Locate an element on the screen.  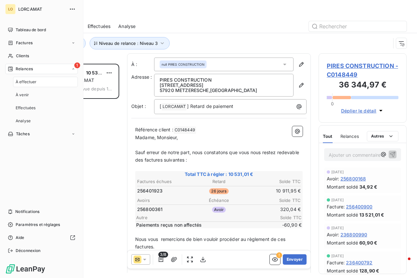
span: 34,92 € is located at coordinates (368, 187).